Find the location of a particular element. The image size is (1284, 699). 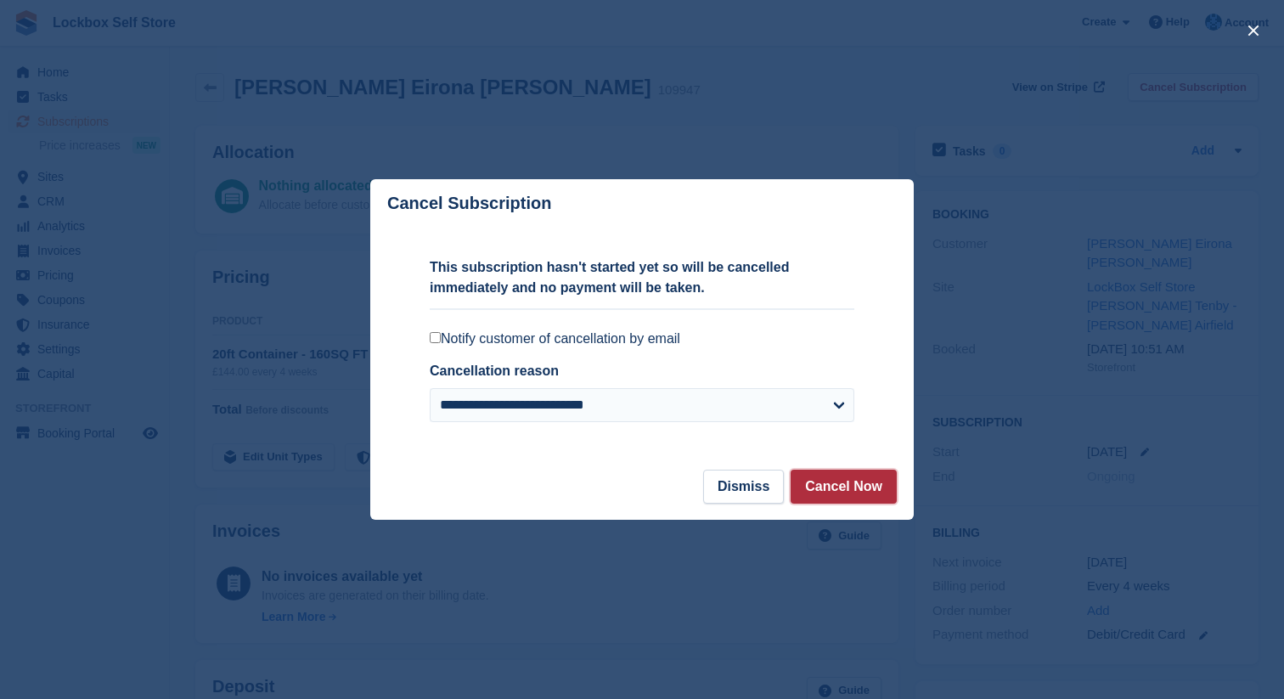

p: This subscription hasn't started yet so will be cancelled immediately and no payment will be taken. is located at coordinates (642, 278).